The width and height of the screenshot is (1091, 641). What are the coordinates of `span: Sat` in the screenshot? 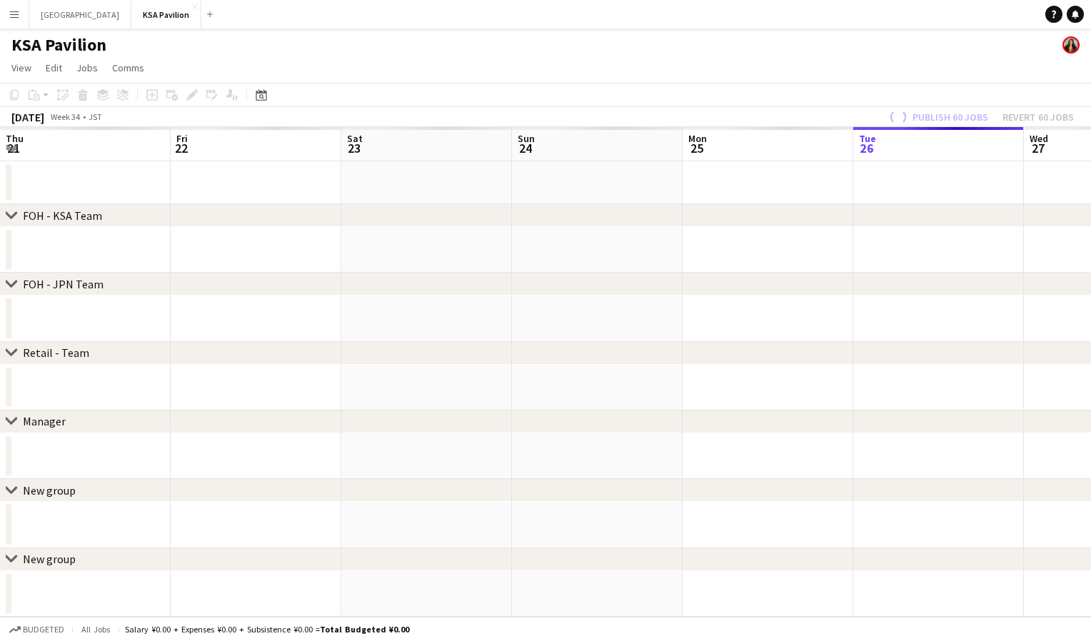 It's located at (355, 138).